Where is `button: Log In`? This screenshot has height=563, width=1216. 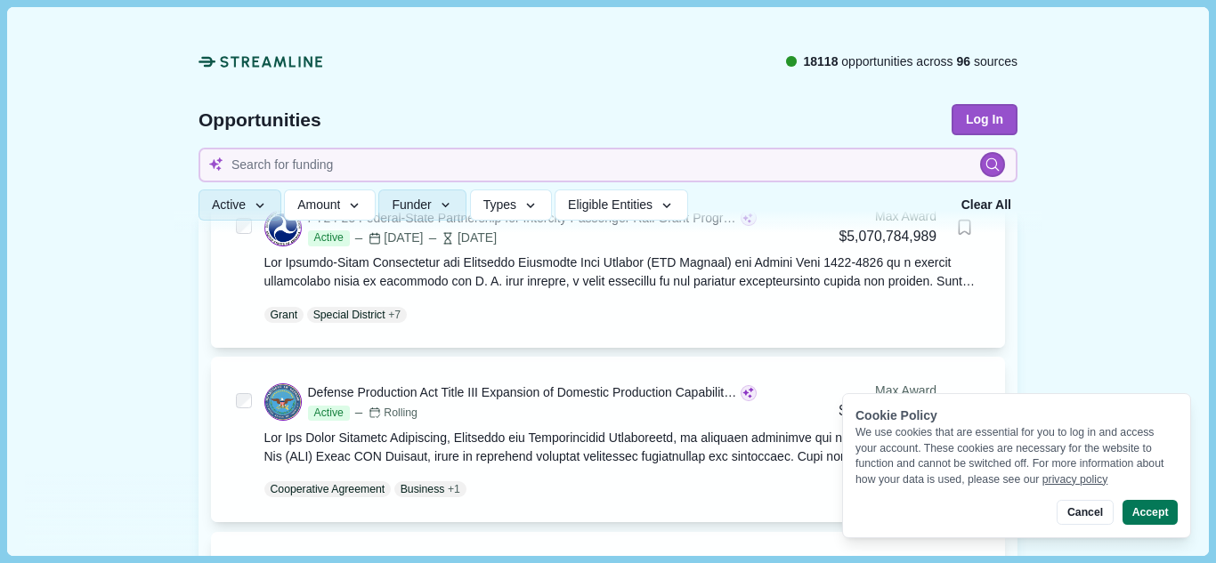
button: Log In is located at coordinates (984, 119).